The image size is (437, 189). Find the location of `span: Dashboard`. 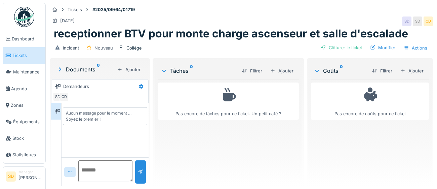

span: Dashboard is located at coordinates (27, 39).